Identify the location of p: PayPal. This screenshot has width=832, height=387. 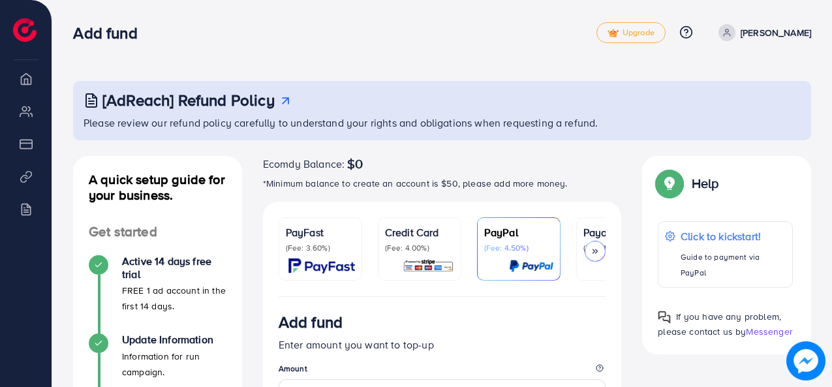
(519, 232).